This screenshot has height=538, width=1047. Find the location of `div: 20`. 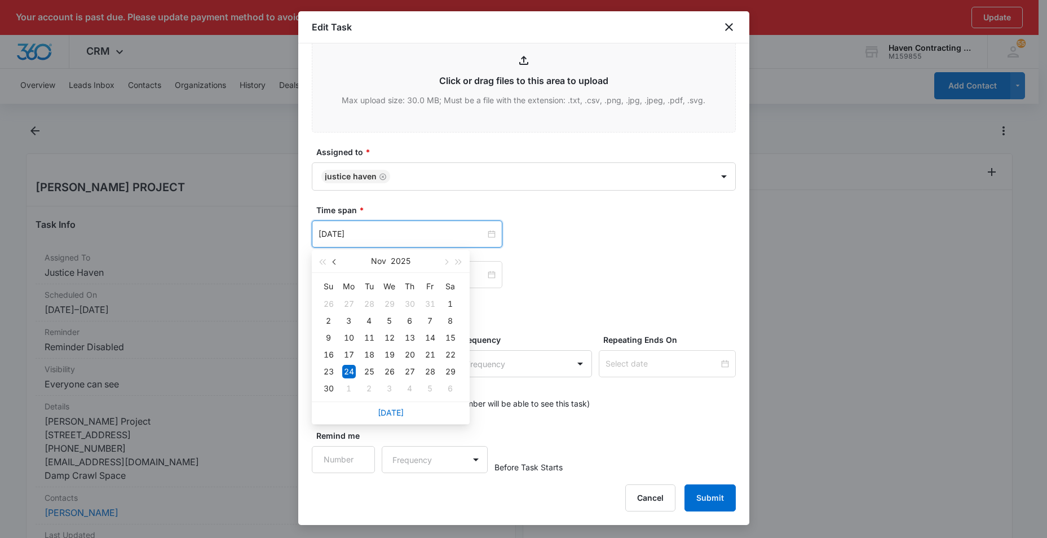

div: 20 is located at coordinates (410, 355).